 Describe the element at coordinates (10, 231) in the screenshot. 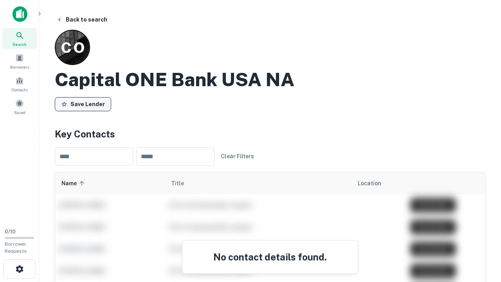

I see `span: 0 / 10` at that location.